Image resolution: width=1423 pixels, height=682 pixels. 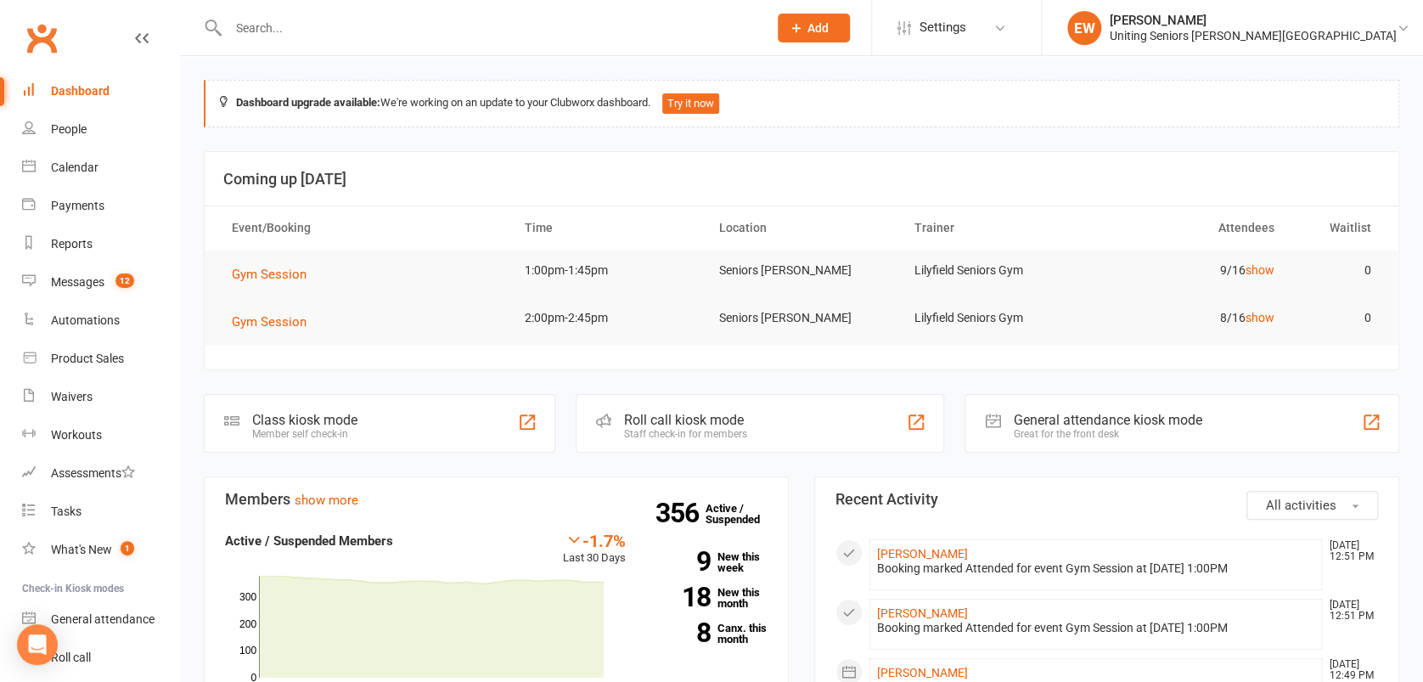 What do you see at coordinates (1191, 270) in the screenshot?
I see `td: 9/16` at bounding box center [1191, 270].